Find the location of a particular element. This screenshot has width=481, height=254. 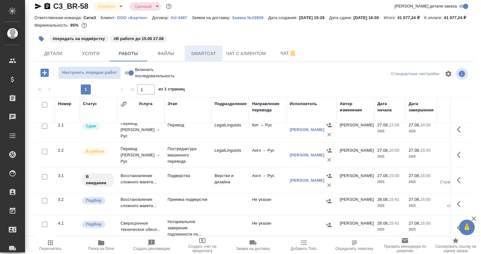

p: #передать на подвёрстку is located at coordinates (79, 39).